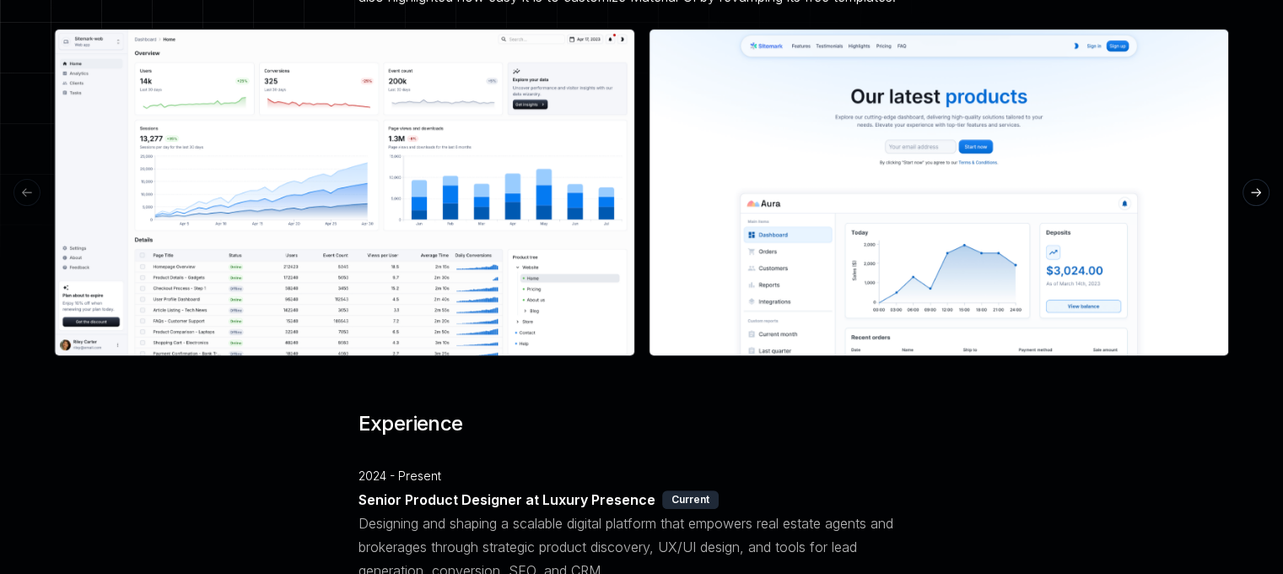 The image size is (1283, 574). What do you see at coordinates (642, 476) in the screenshot?
I see `p: 2024 - Present` at bounding box center [642, 476].